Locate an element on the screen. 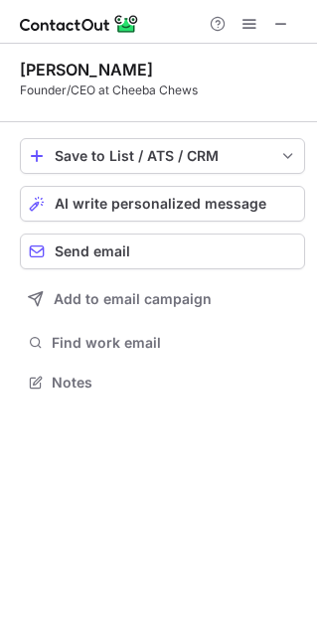  img: ContactOut v5.3.10 is located at coordinates (79, 24).